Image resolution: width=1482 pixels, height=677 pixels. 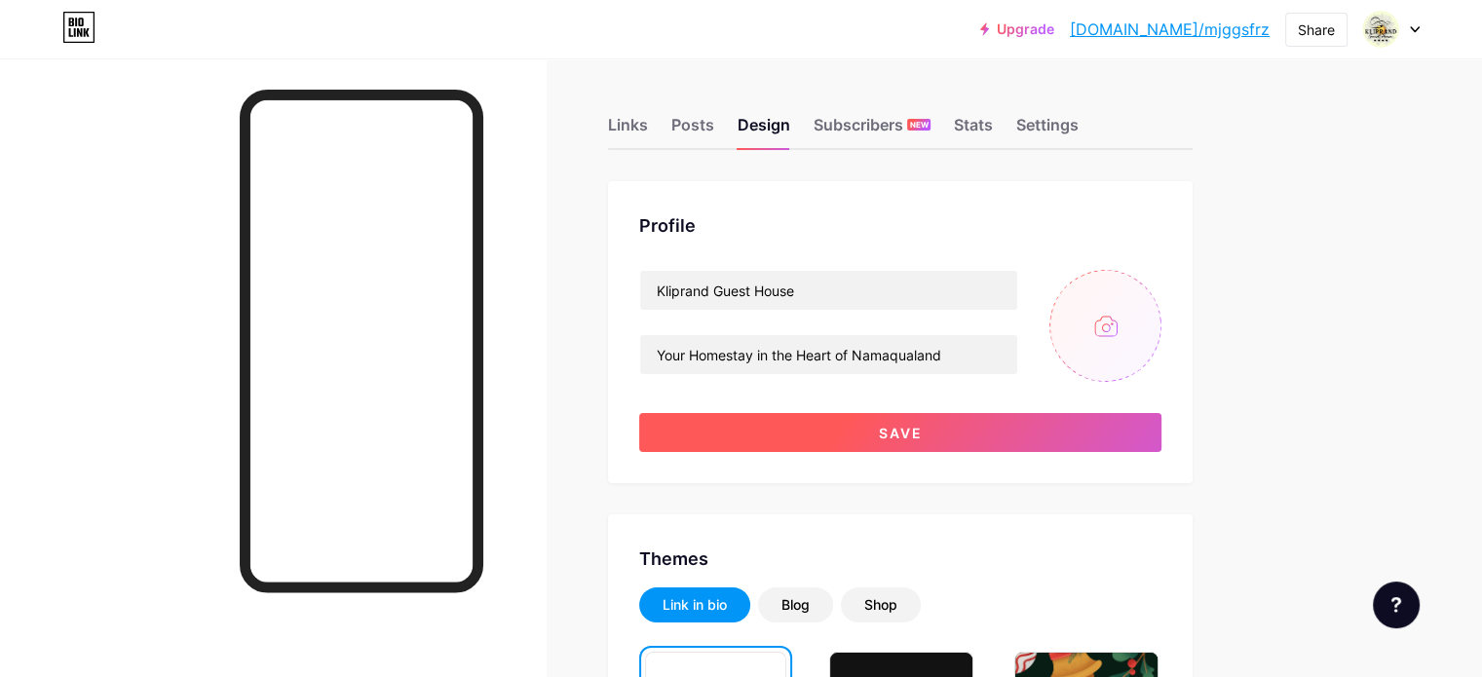 What do you see at coordinates (1381, 29) in the screenshot?
I see `img: mjggsfrz` at bounding box center [1381, 29].